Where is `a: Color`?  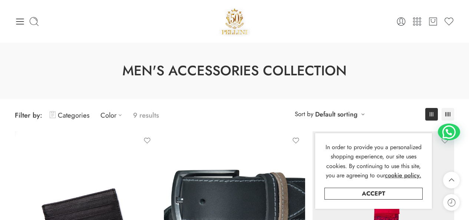 a: Color is located at coordinates (113, 115).